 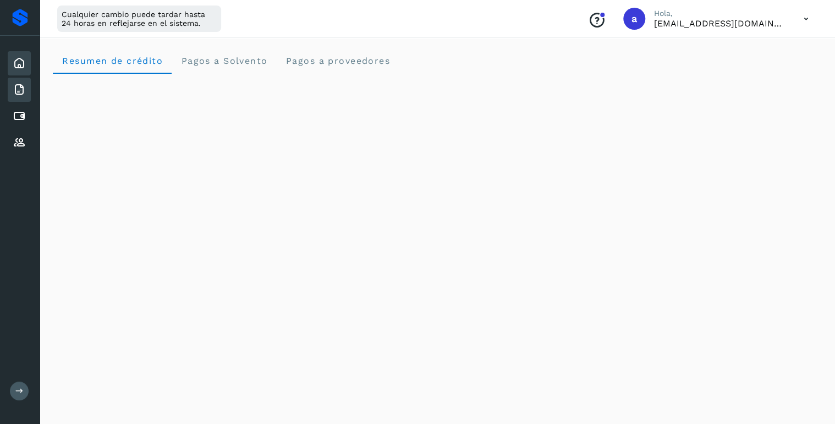 What do you see at coordinates (720, 13) in the screenshot?
I see `p: Hola,` at bounding box center [720, 13].